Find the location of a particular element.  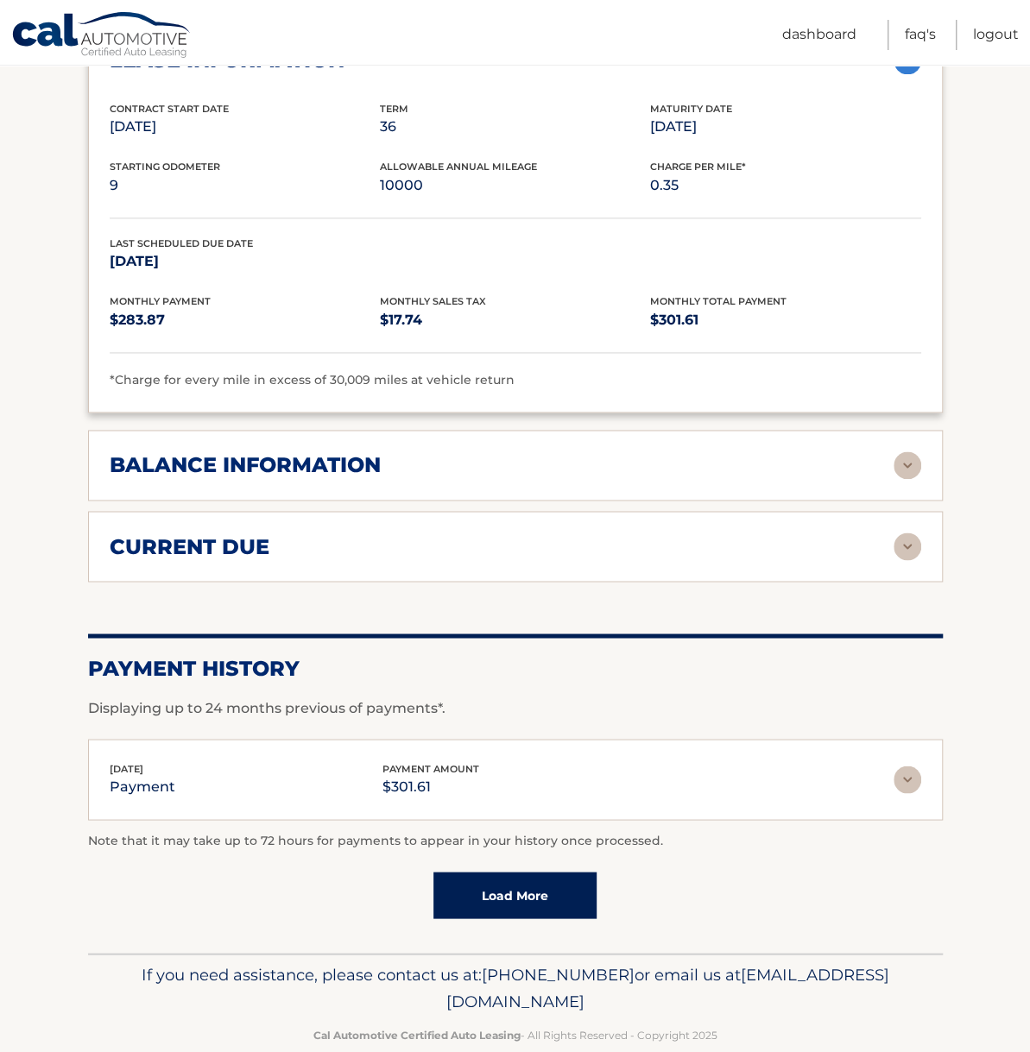

span: Monthly Payment is located at coordinates (160, 301).